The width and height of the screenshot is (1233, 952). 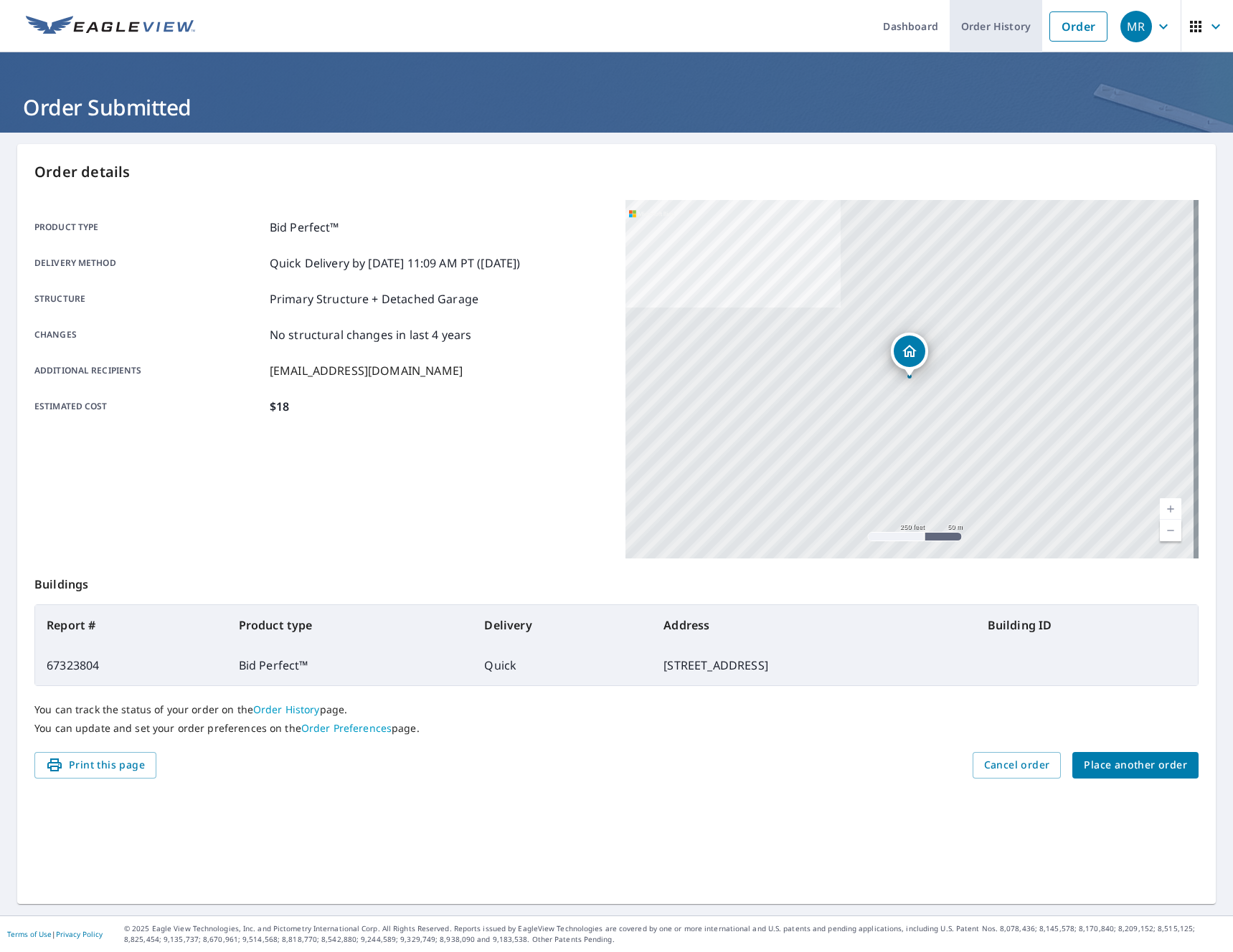 What do you see at coordinates (371, 335) in the screenshot?
I see `p: No structural changes in last 4 years` at bounding box center [371, 335].